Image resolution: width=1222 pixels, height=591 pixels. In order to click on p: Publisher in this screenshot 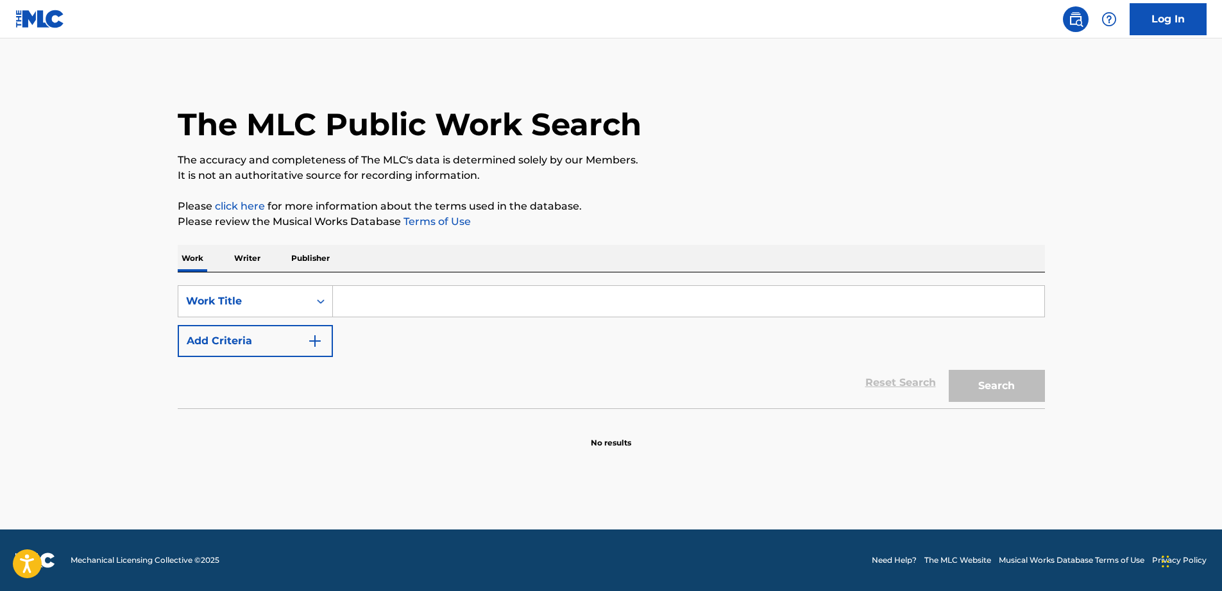, I will do `click(310, 258)`.